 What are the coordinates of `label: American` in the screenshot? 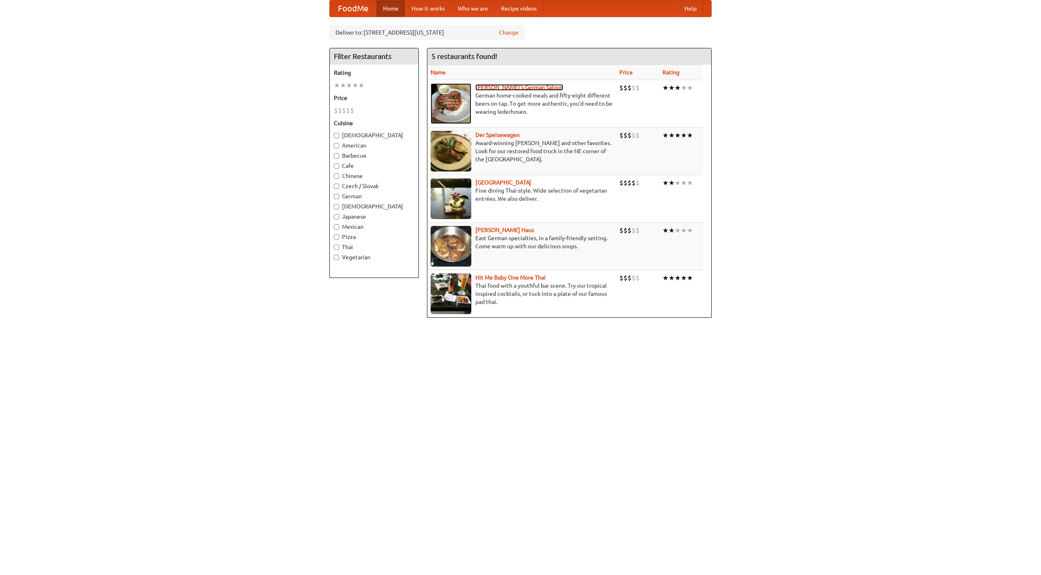 It's located at (374, 146).